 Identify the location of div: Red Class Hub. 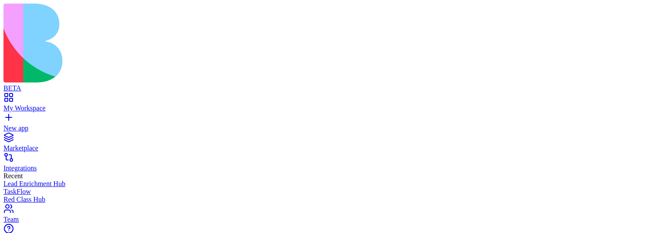
(329, 200).